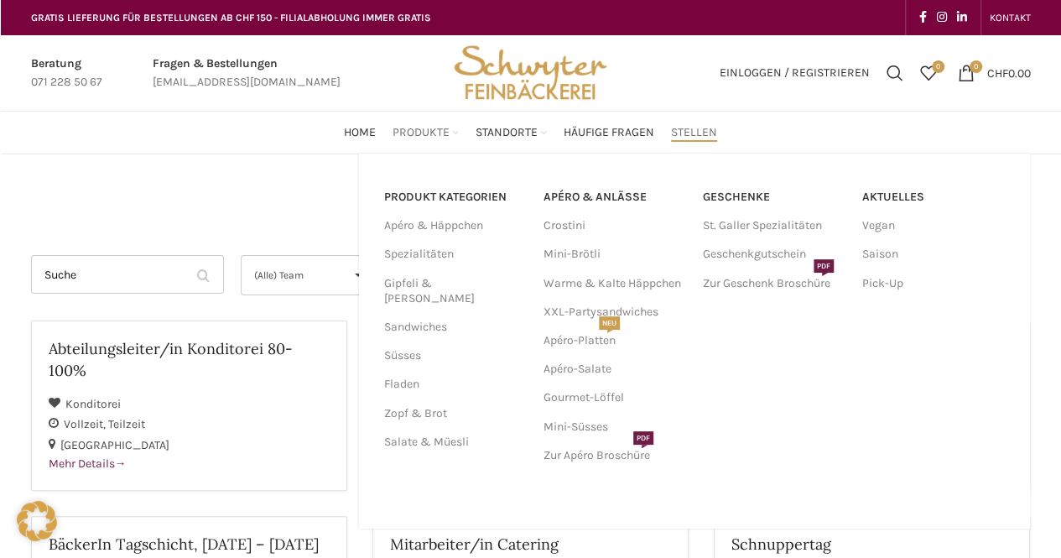 The height and width of the screenshot is (558, 1061). What do you see at coordinates (895, 73) in the screenshot?
I see `a: Suchen` at bounding box center [895, 73].